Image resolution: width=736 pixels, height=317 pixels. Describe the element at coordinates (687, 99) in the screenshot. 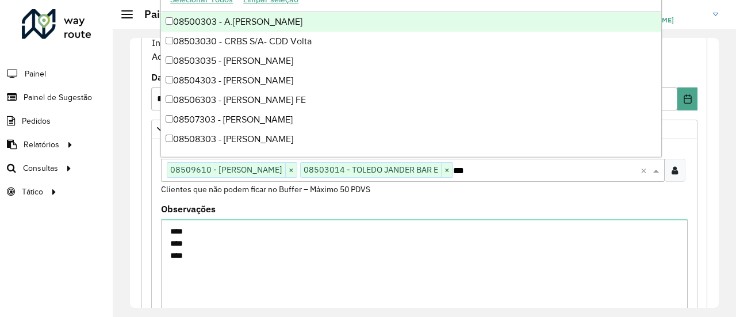

I see `button: Choose Date` at that location.